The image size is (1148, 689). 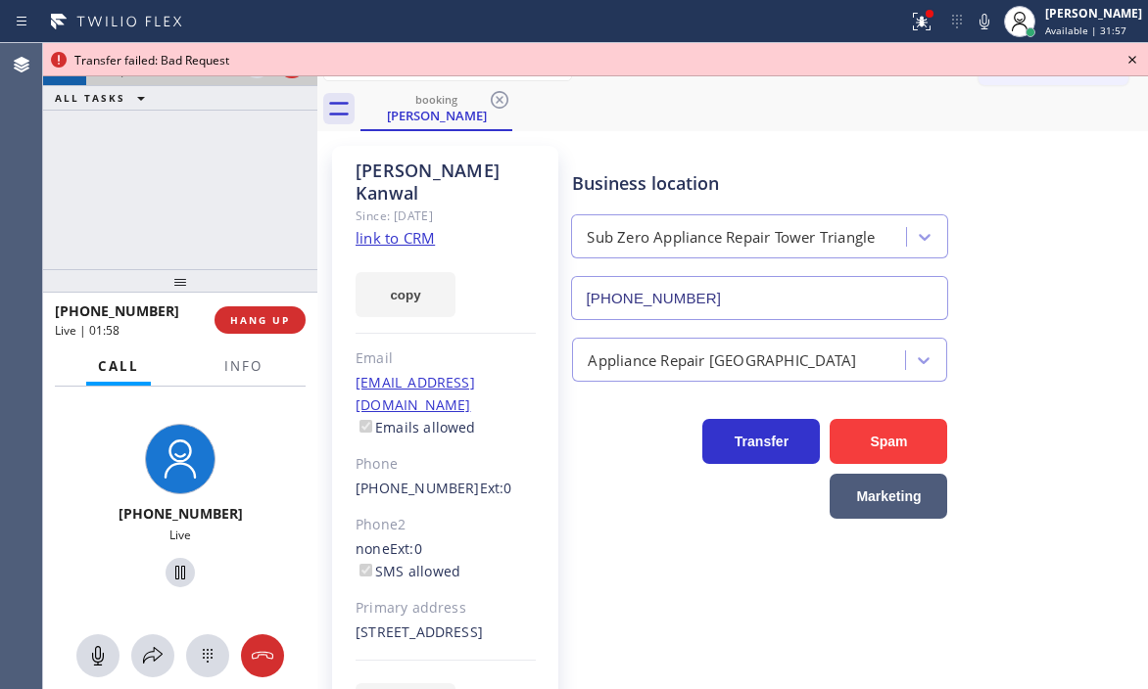 I want to click on div: booking, so click(x=436, y=99).